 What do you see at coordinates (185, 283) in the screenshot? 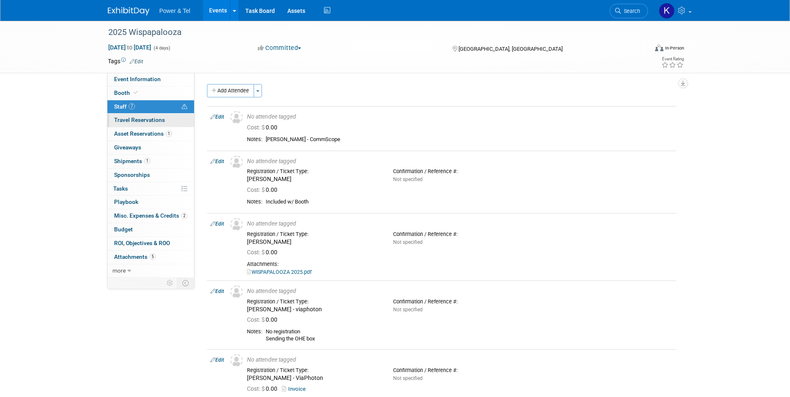
I see `td: Toggle Event Tabs` at bounding box center [185, 283].